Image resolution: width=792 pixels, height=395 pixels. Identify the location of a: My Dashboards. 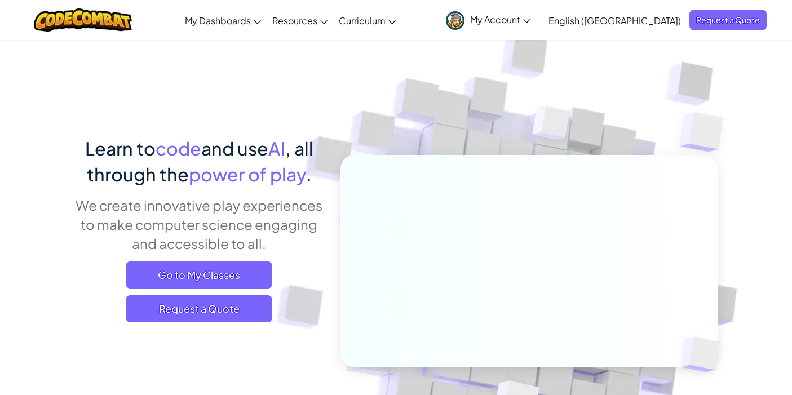
(223, 20).